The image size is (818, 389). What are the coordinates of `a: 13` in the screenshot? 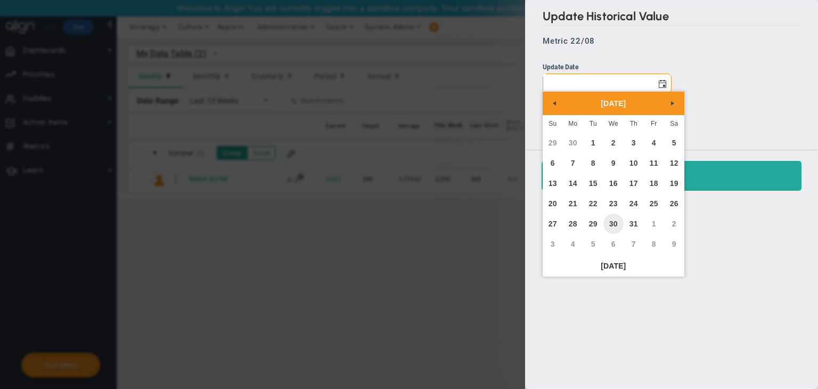 It's located at (553, 183).